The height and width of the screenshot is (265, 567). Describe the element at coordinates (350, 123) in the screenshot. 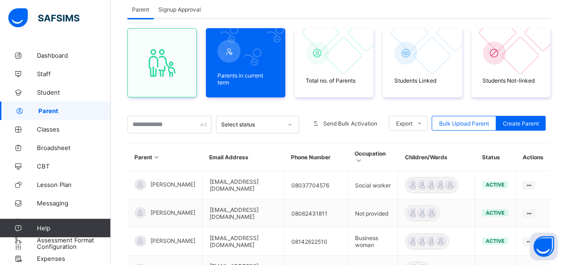

I see `span: Send Bulk Activation` at that location.